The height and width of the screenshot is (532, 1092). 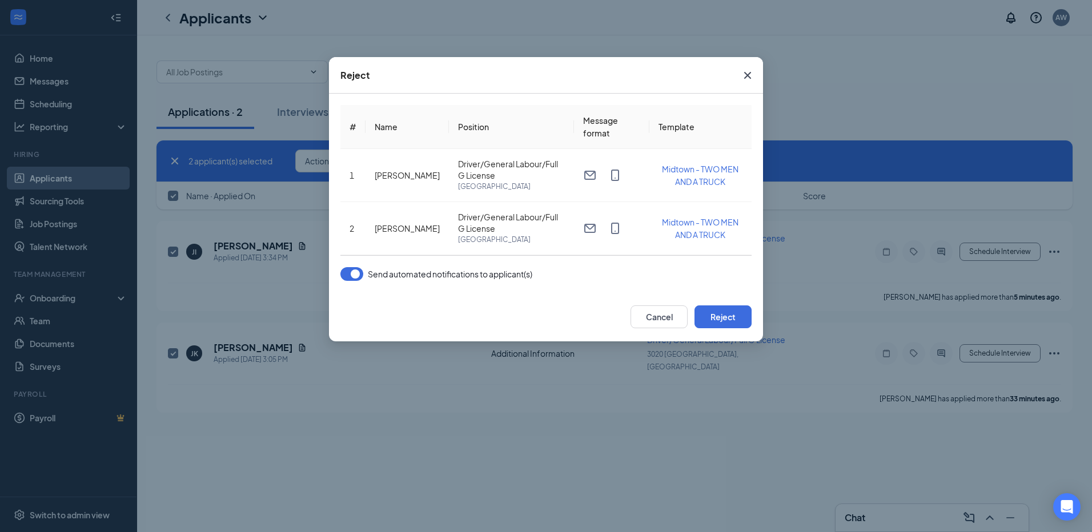 What do you see at coordinates (723, 317) in the screenshot?
I see `button: Reject` at bounding box center [723, 317].